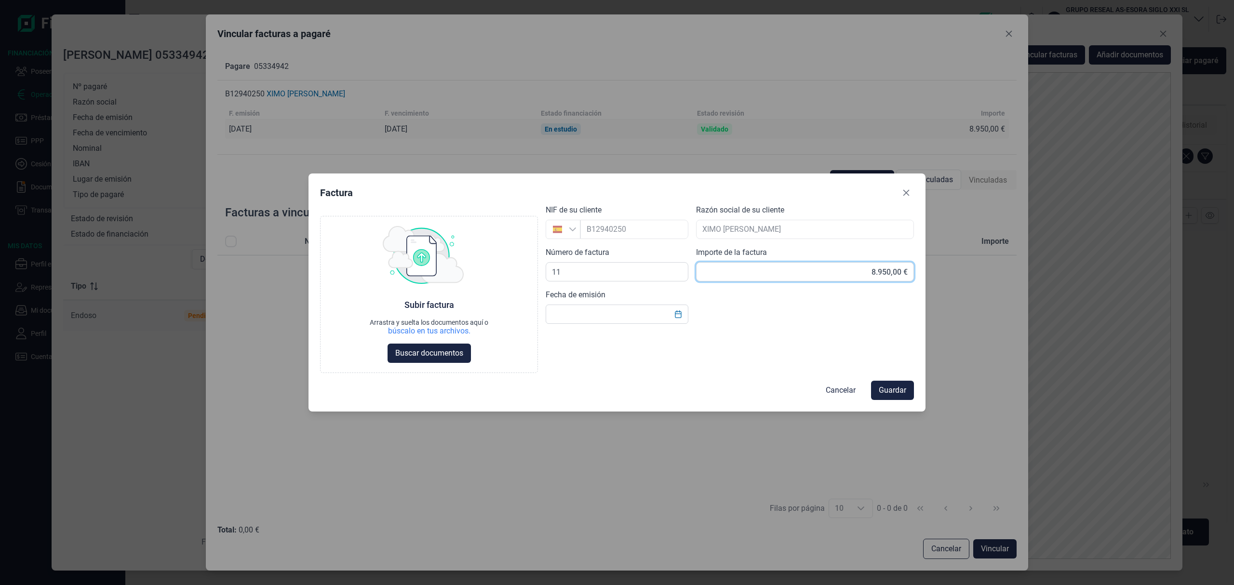  Describe the element at coordinates (892, 390) in the screenshot. I see `button: Guardar` at that location.